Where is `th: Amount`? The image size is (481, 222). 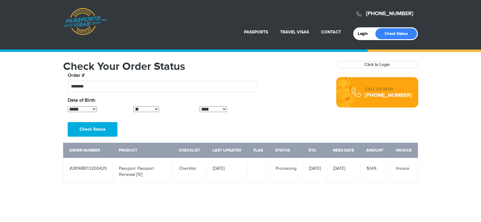 th: Amount is located at coordinates (375, 151).